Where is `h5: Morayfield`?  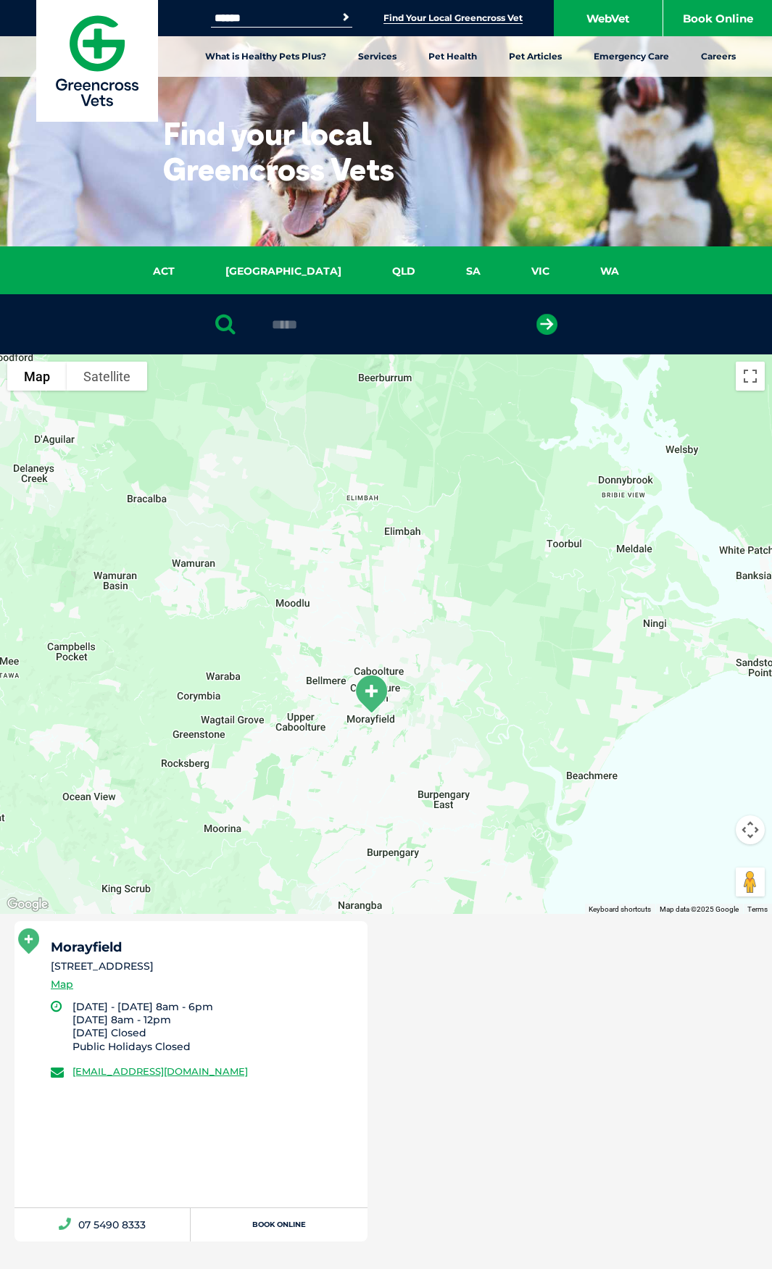
h5: Morayfield is located at coordinates (202, 947).